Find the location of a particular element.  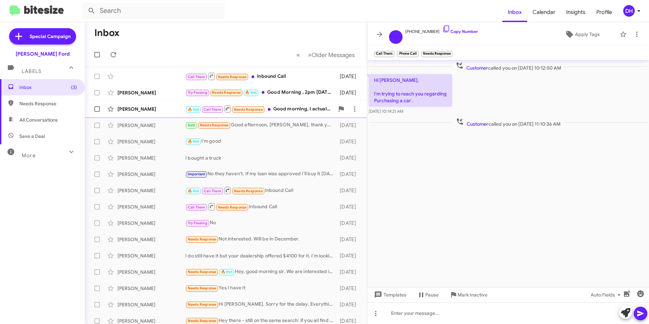

button: Pause is located at coordinates (428, 295).